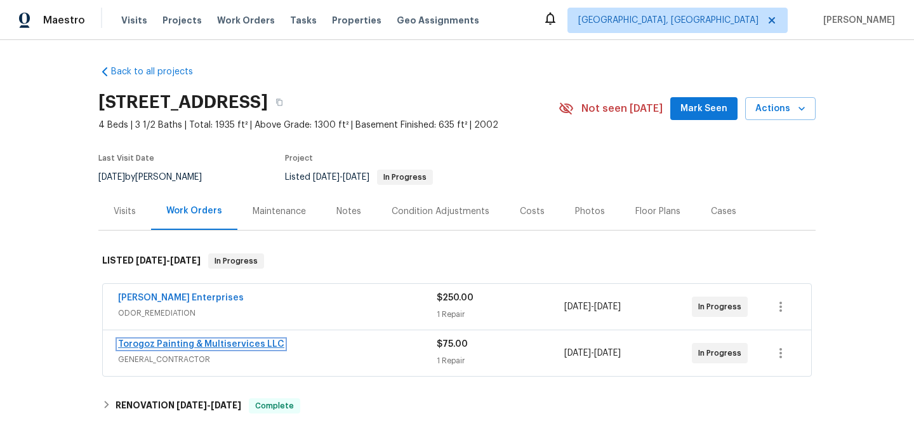 The image size is (914, 423). I want to click on button: Mark Seen, so click(704, 108).